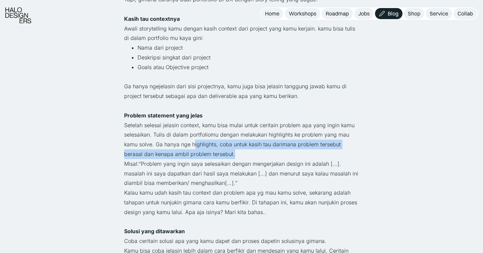  Describe the element at coordinates (248, 48) in the screenshot. I see `li: Nama dari project` at that location.